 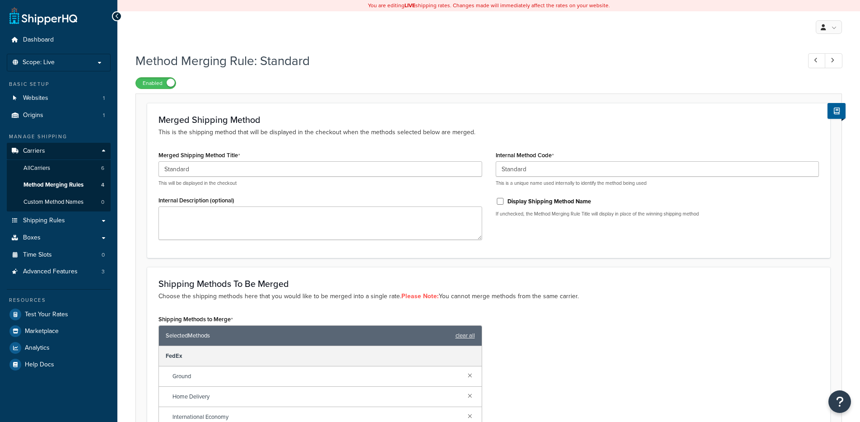 I want to click on li: Test Your Rates, so click(x=59, y=314).